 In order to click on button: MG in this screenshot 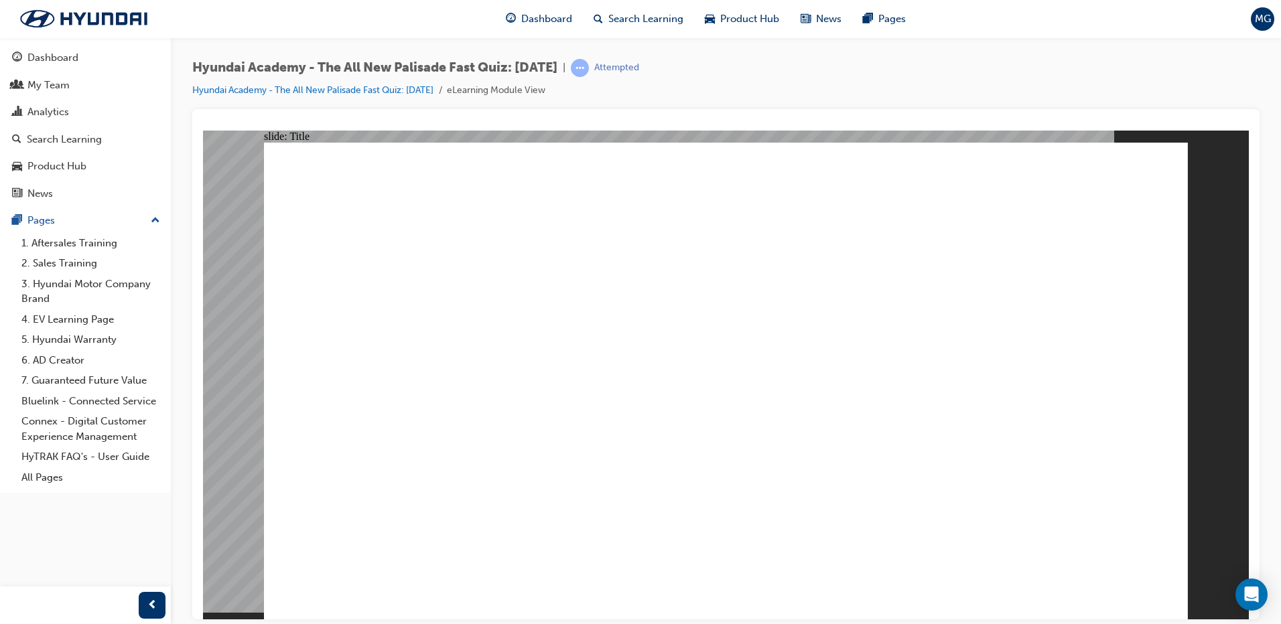, I will do `click(1262, 19)`.